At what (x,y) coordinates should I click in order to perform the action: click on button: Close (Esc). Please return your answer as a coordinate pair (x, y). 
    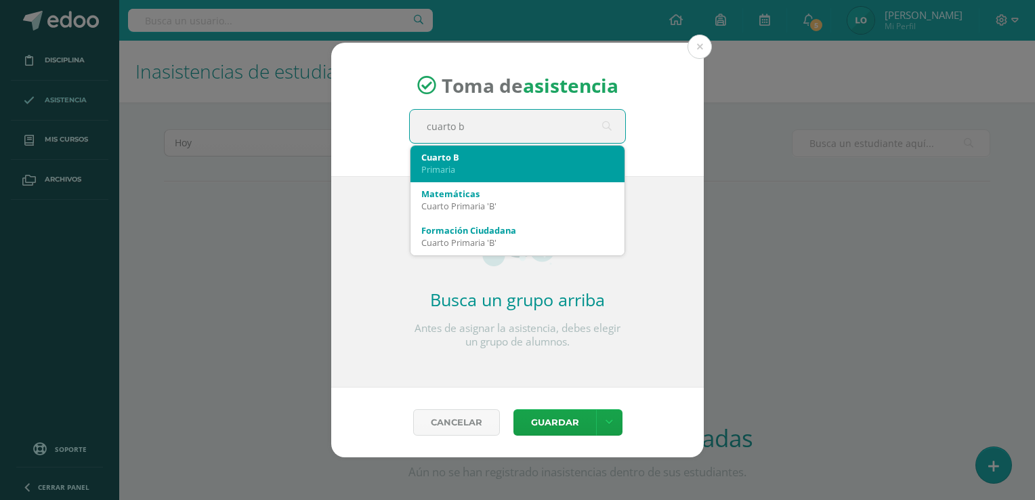
    Looking at the image, I should click on (700, 47).